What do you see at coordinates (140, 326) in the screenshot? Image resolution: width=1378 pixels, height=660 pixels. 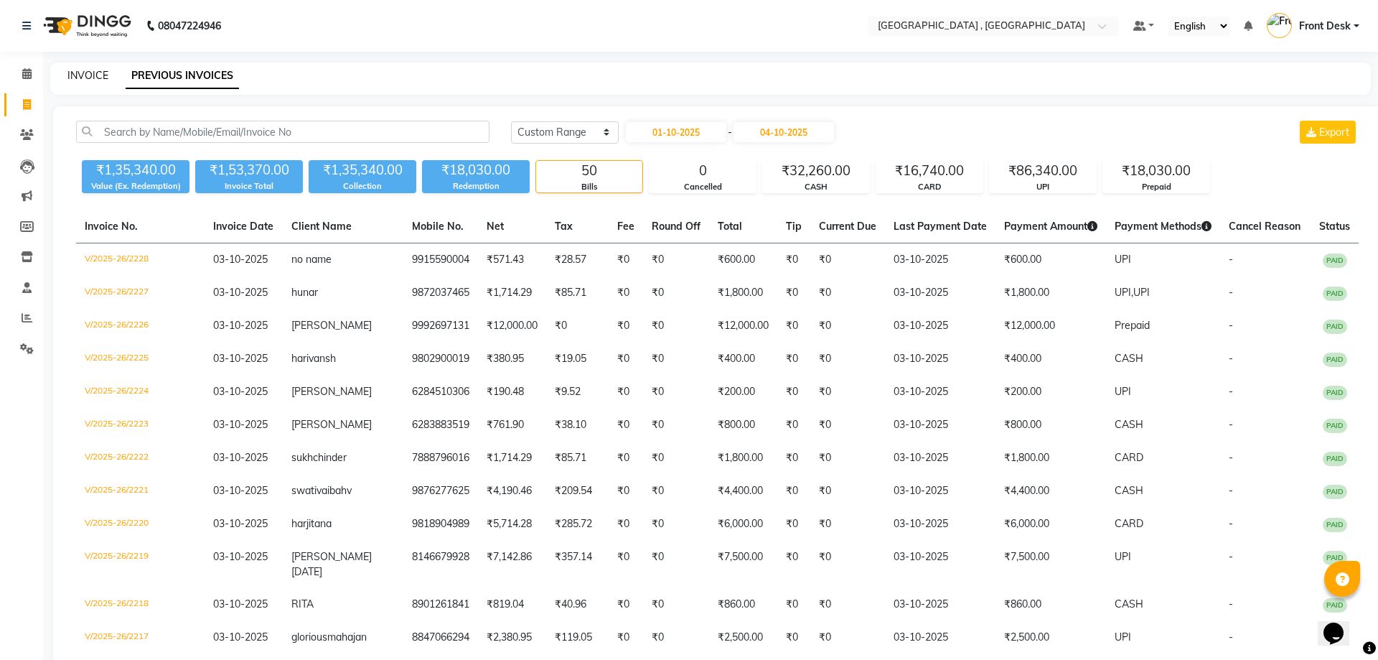 I see `td: V/2025-26/2226` at bounding box center [140, 326].